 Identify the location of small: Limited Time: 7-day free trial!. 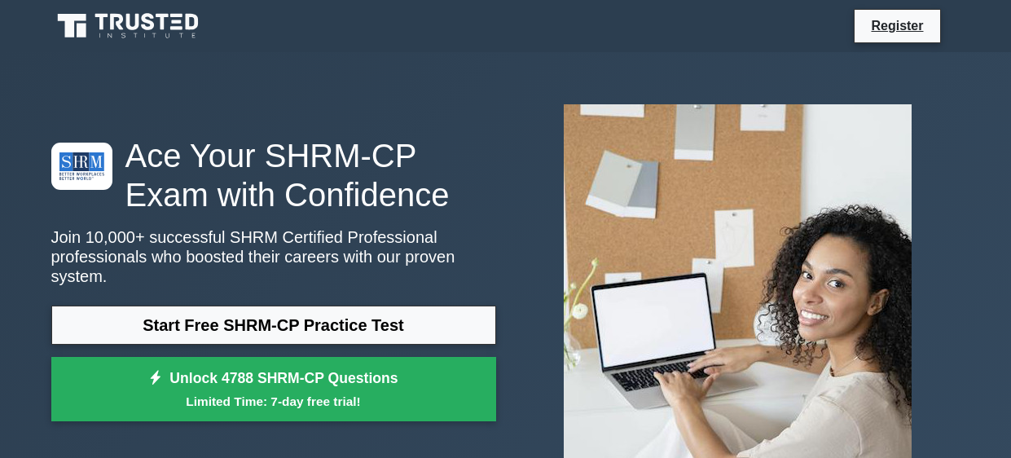
(274, 401).